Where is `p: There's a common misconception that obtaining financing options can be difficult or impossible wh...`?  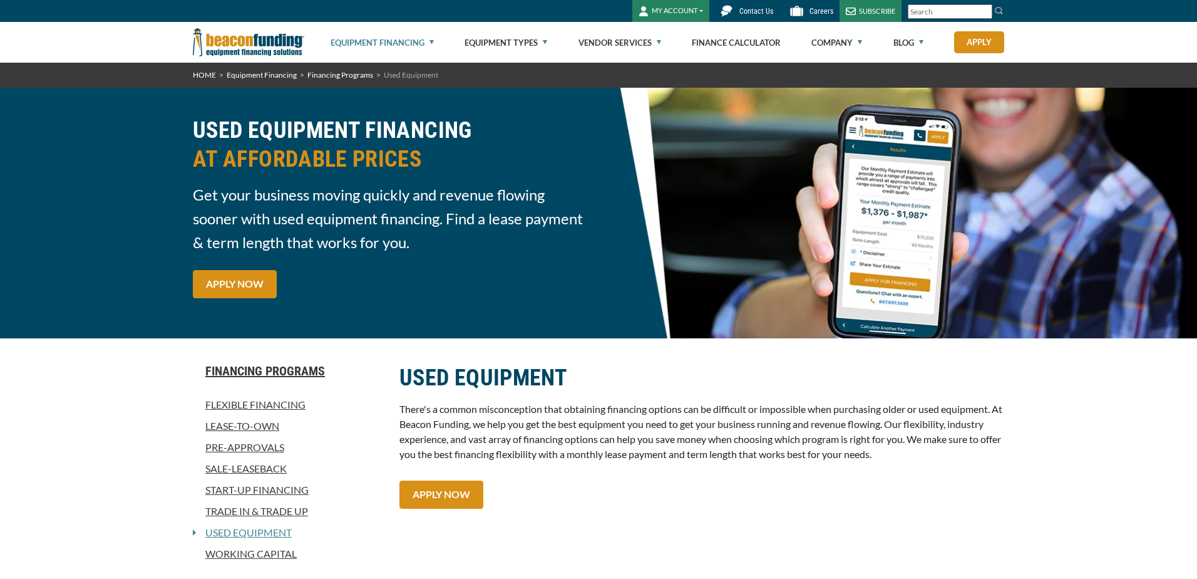 p: There's a common misconception that obtaining financing options can be difficult or impossible wh... is located at coordinates (702, 431).